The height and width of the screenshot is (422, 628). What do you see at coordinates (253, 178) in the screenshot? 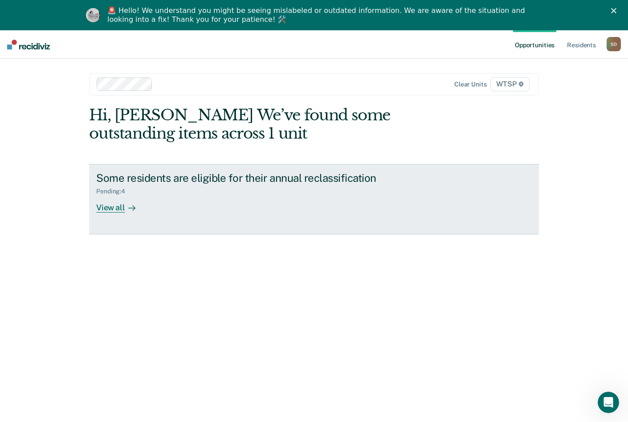
I see `div: Some residents are eligible for their annual reclassification` at bounding box center [253, 178].